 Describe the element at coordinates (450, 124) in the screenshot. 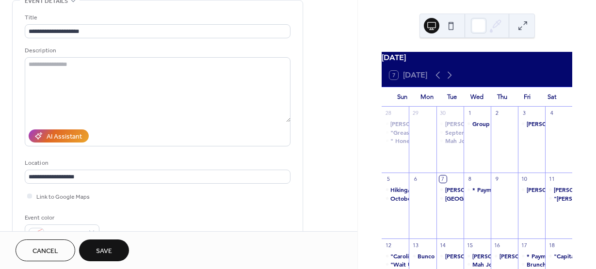

I see `div: Martha Deiter- Happy Birthday!` at that location.